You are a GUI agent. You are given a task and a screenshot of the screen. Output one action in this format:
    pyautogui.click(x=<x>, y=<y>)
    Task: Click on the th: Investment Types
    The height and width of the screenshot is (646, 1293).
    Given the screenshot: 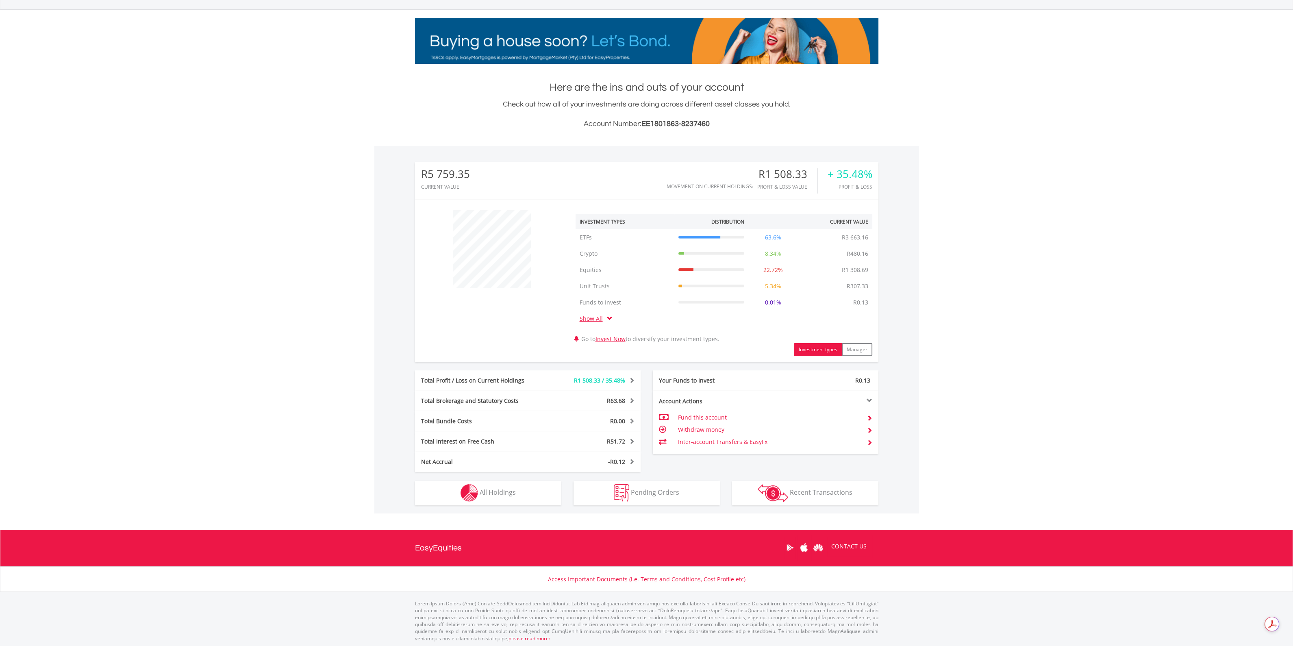 What is the action you would take?
    pyautogui.click(x=625, y=222)
    